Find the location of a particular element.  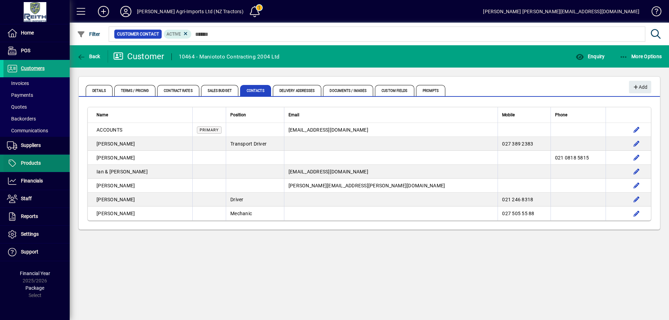

a: Invoices is located at coordinates (37, 83).